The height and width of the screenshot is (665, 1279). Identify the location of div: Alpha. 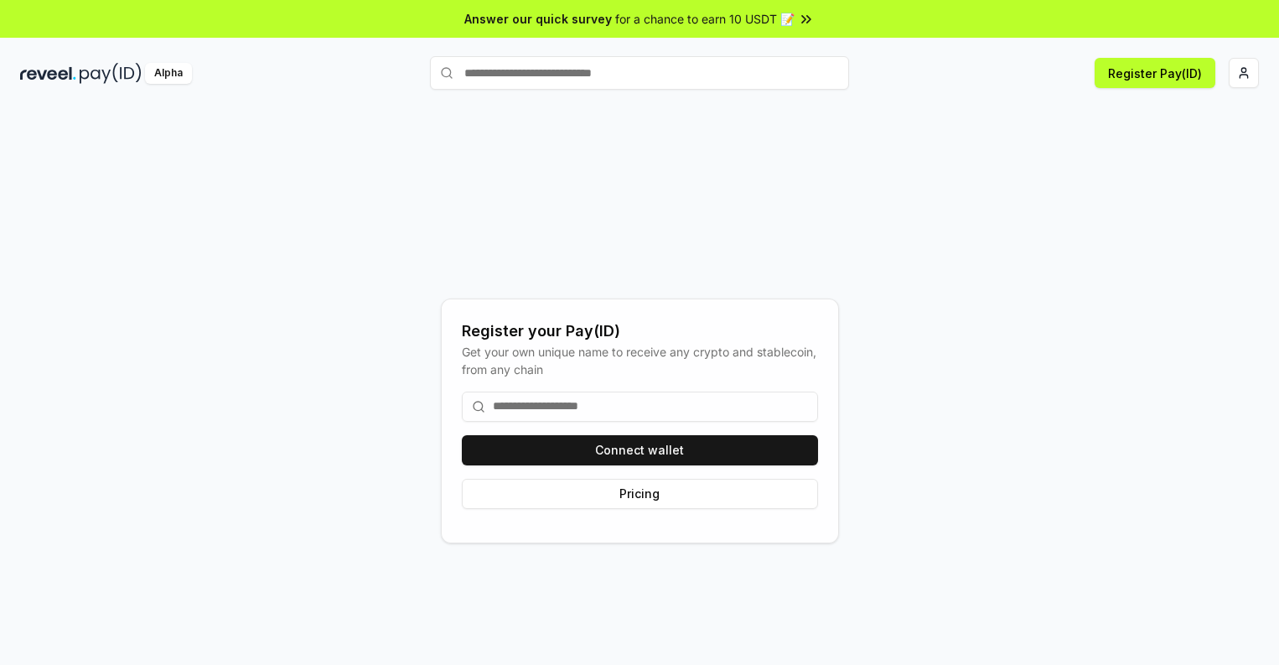
(168, 73).